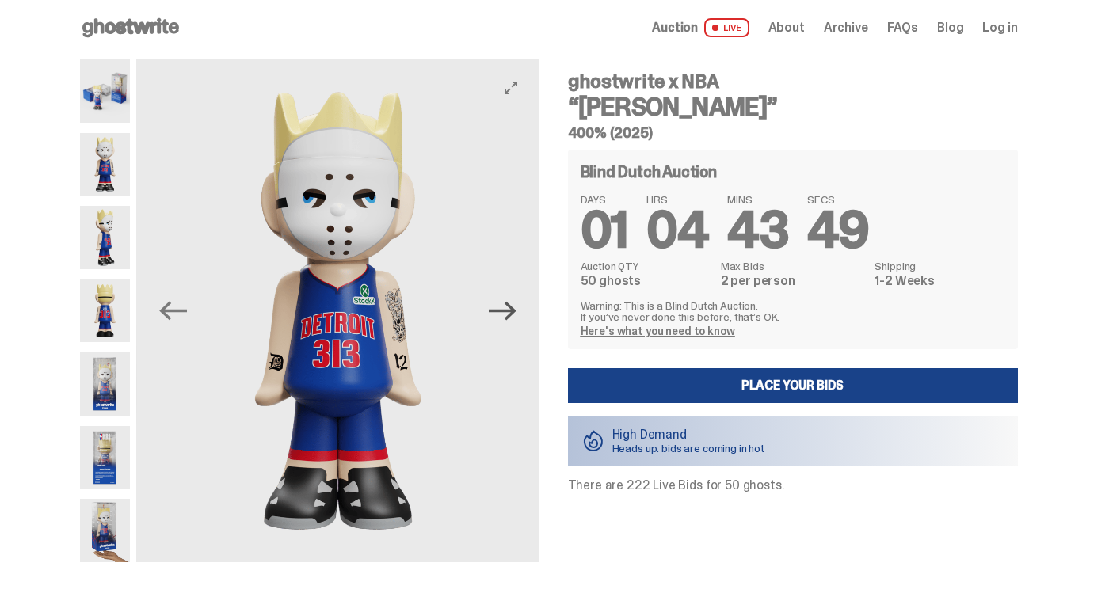  What do you see at coordinates (726, 28) in the screenshot?
I see `span: LIVE` at bounding box center [726, 28].